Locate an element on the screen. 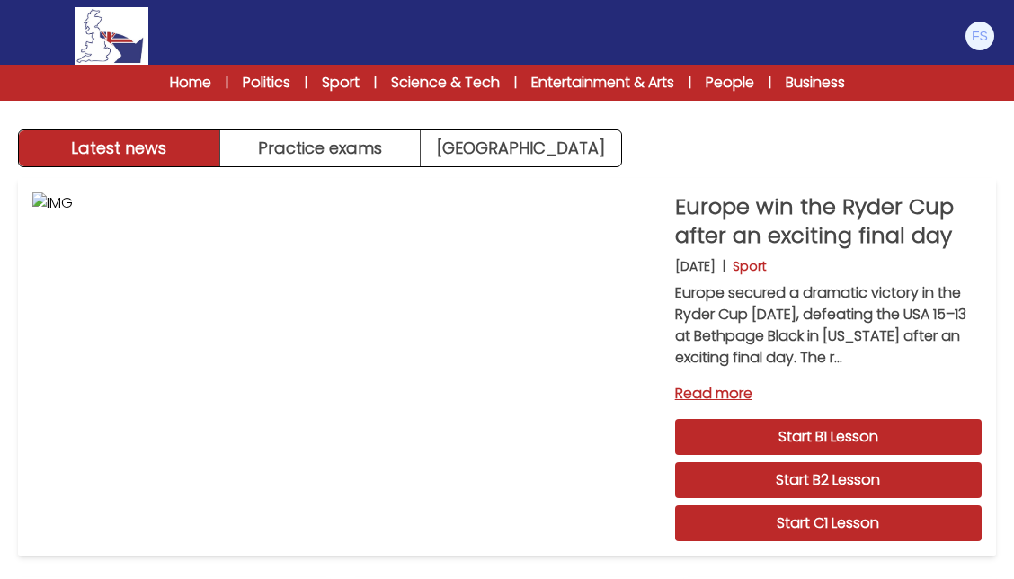 The width and height of the screenshot is (1014, 579). a: Read more is located at coordinates (828, 394).